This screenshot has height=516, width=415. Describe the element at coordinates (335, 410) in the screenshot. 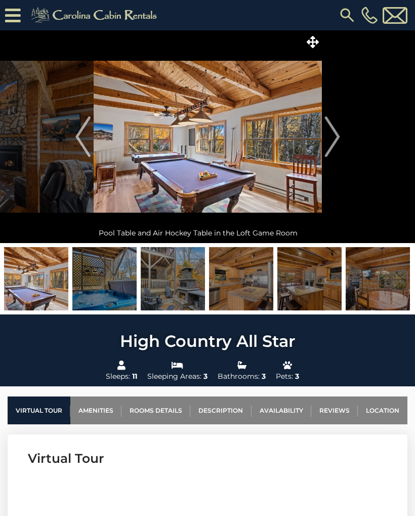

I see `a: Reviews` at that location.